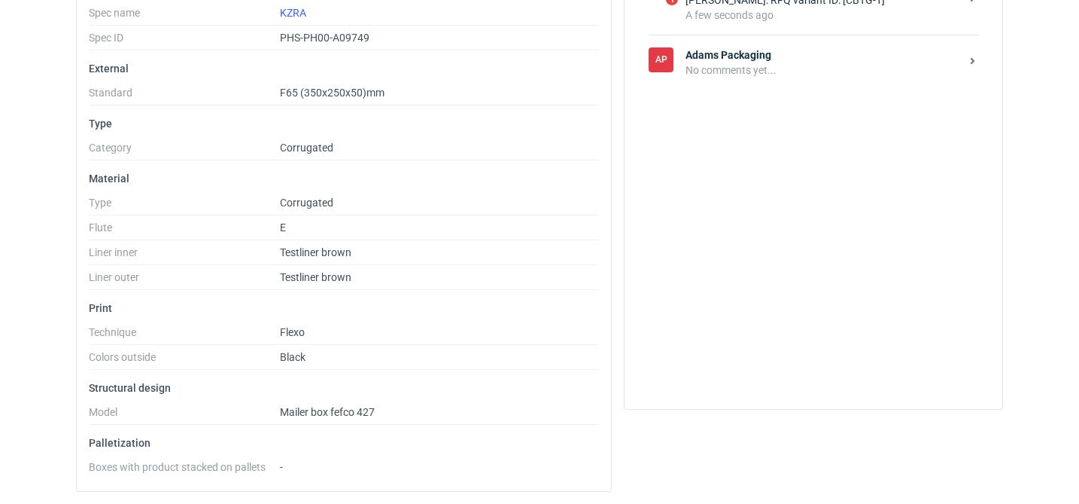 The height and width of the screenshot is (504, 1079). Describe the element at coordinates (823, 70) in the screenshot. I see `div: No comments yet...` at that location.